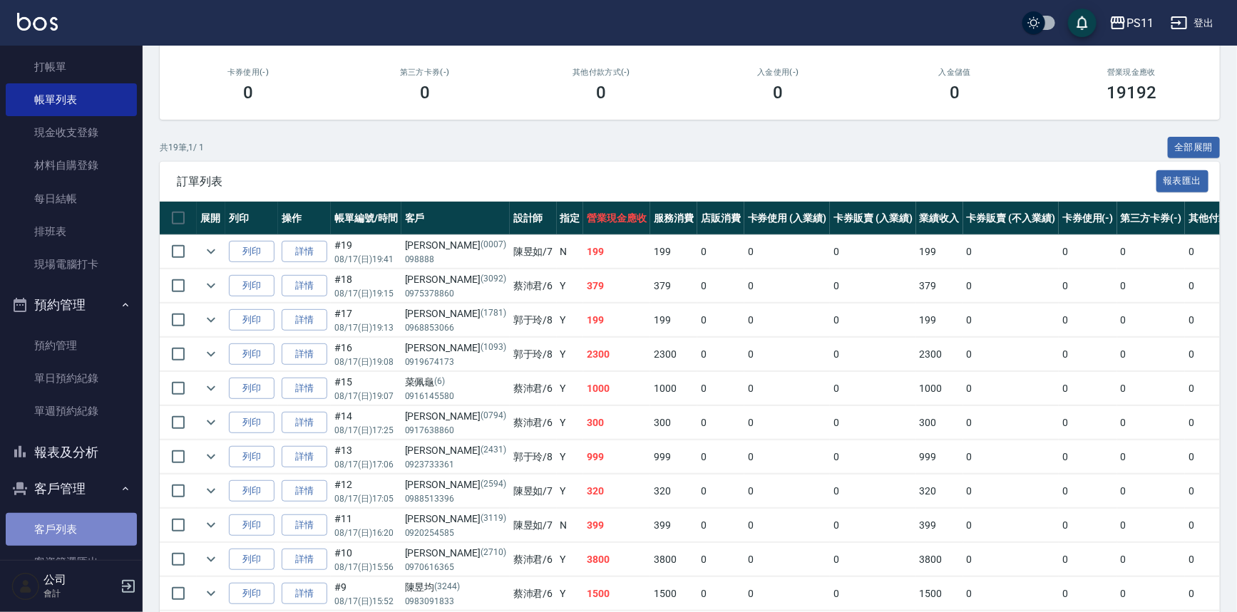 Image resolution: width=1237 pixels, height=612 pixels. I want to click on p: (1093), so click(493, 348).